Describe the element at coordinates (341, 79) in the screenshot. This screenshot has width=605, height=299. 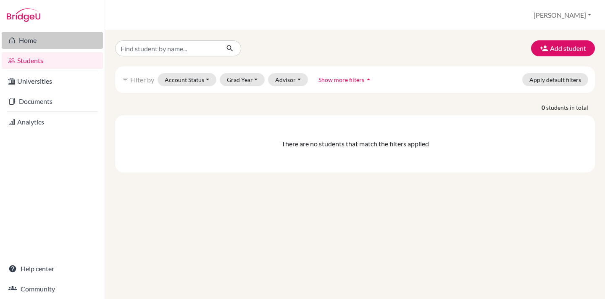
I see `span: Show more filters` at that location.